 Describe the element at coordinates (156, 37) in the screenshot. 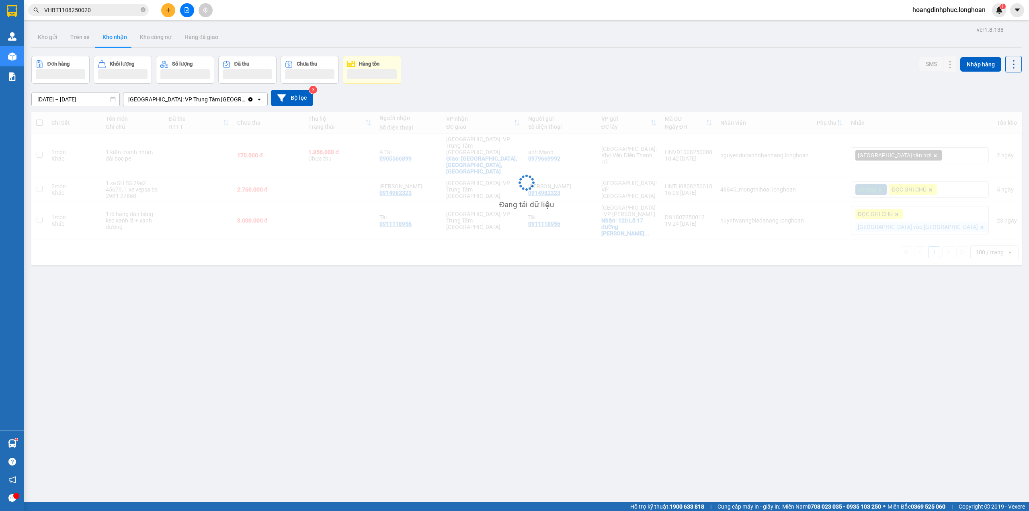

I see `button: Kho công nợ` at that location.